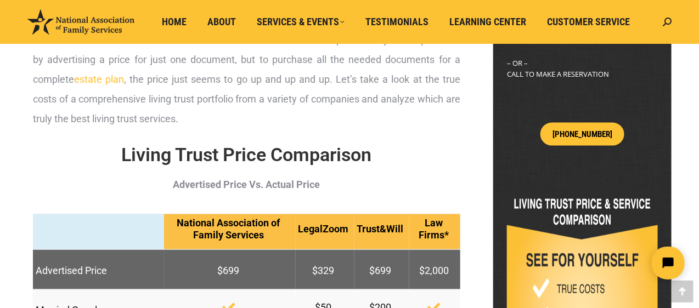 This screenshot has height=308, width=699. I want to click on img: National Association of Family Services, so click(81, 22).